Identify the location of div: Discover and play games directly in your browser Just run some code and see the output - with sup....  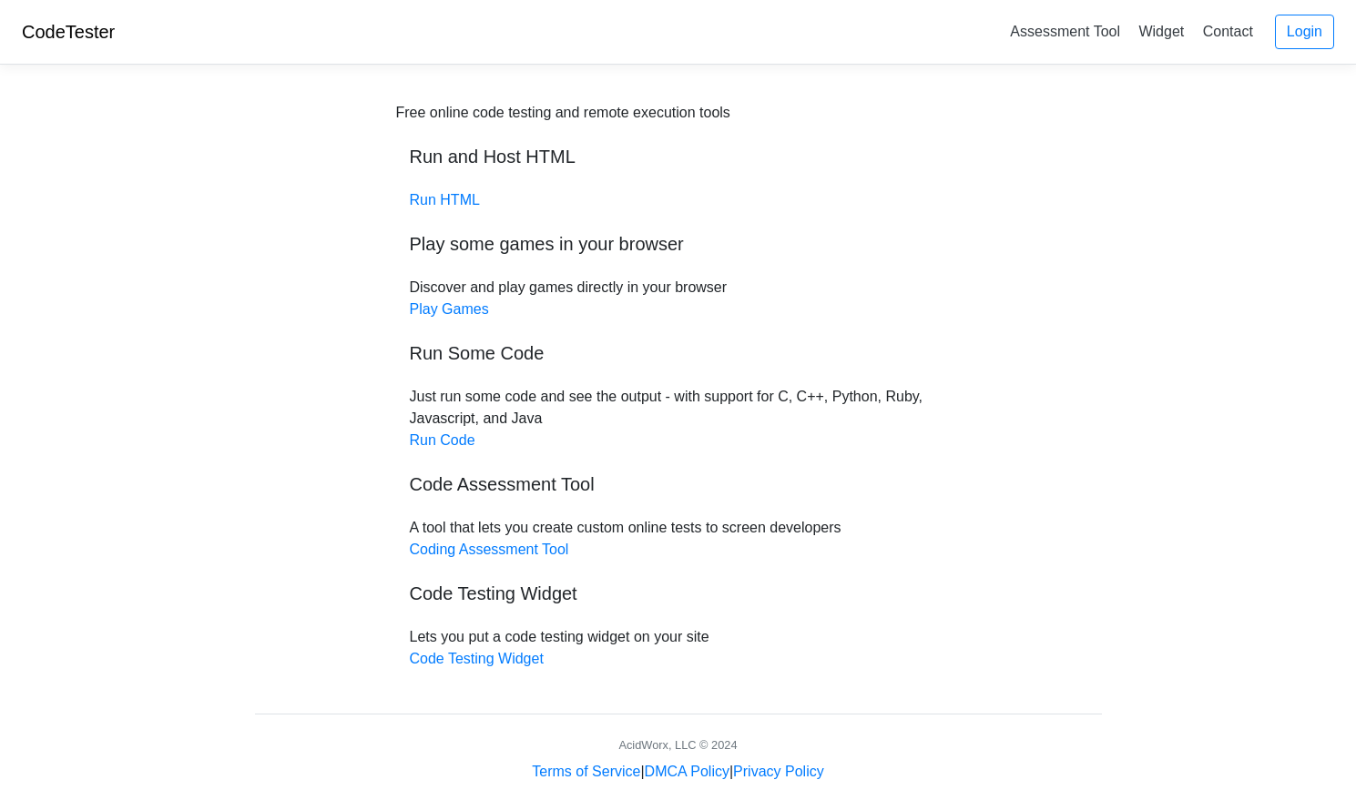
(678, 386).